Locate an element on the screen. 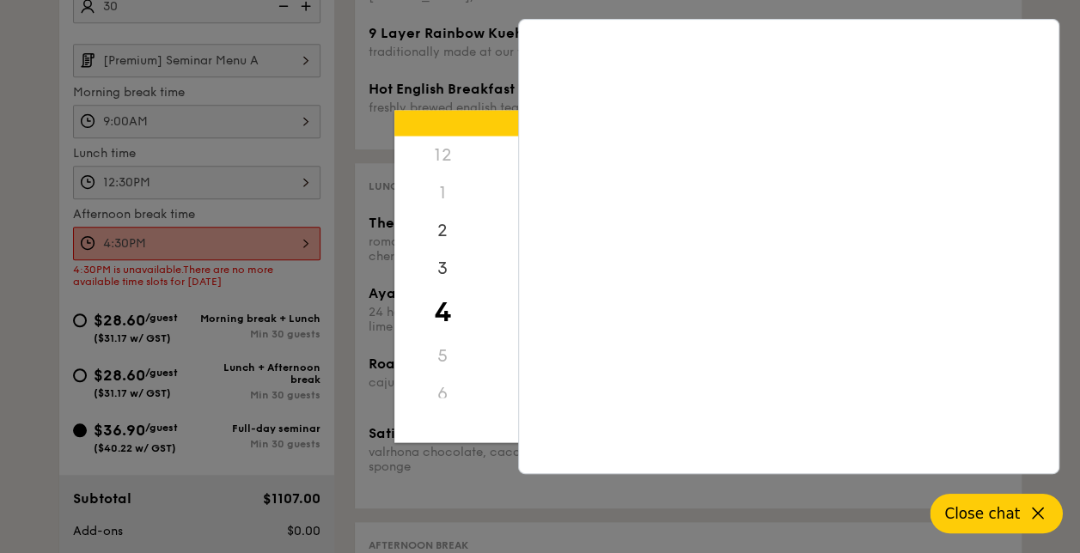 This screenshot has width=1080, height=553. button: Close chat is located at coordinates (996, 514).